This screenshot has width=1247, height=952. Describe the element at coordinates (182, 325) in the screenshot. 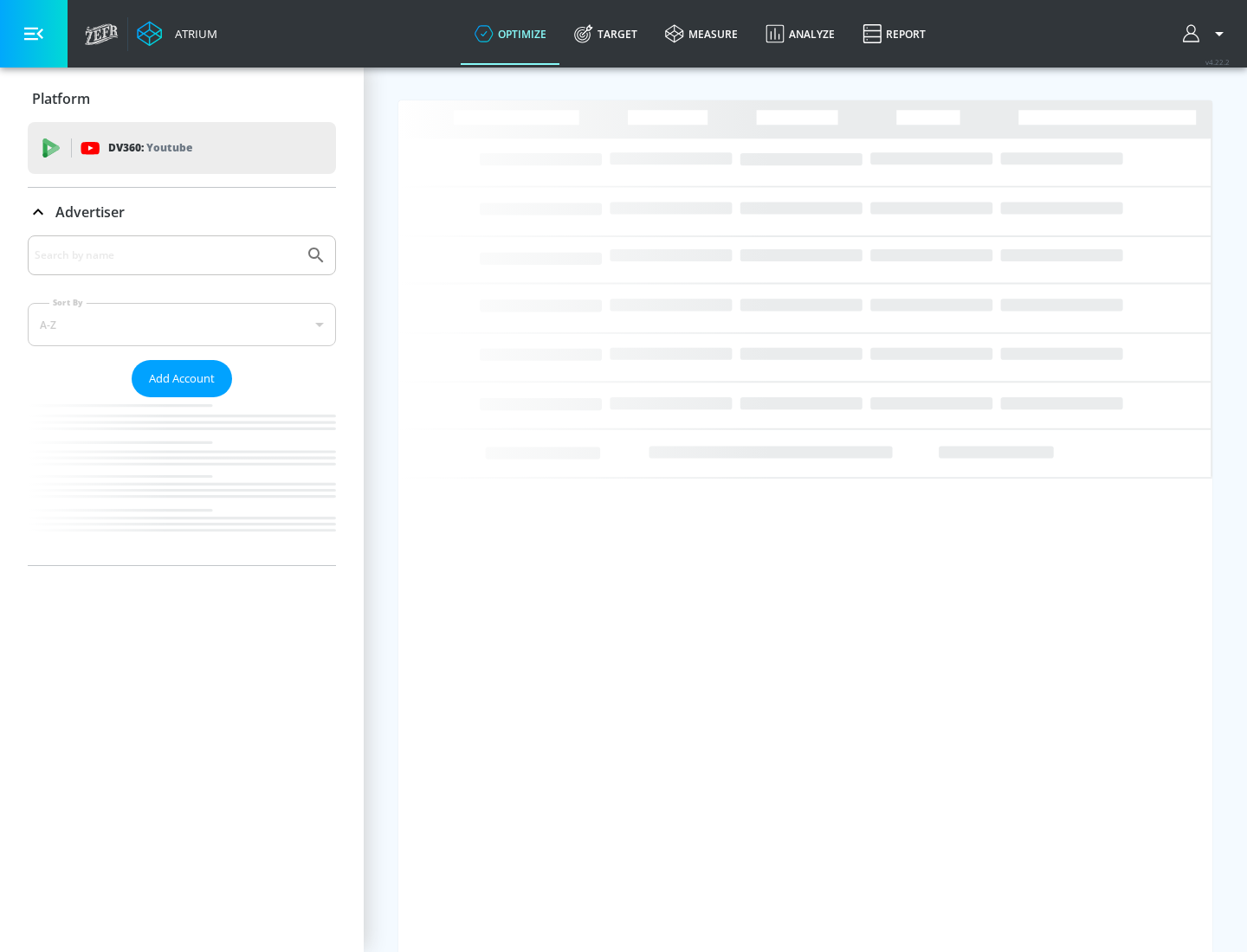

I see `div: A-Z` at that location.